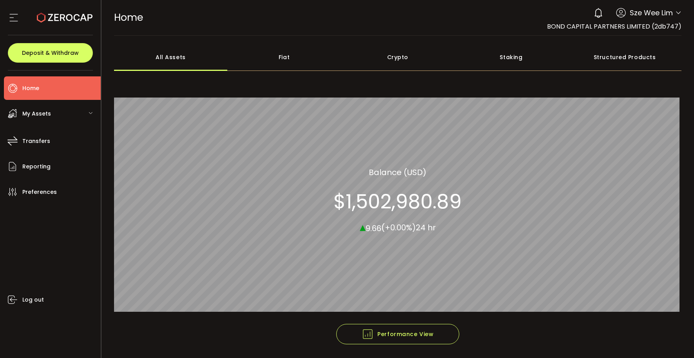 This screenshot has height=358, width=694. What do you see at coordinates (397, 201) in the screenshot?
I see `section: $1,502,980.89` at bounding box center [397, 201].